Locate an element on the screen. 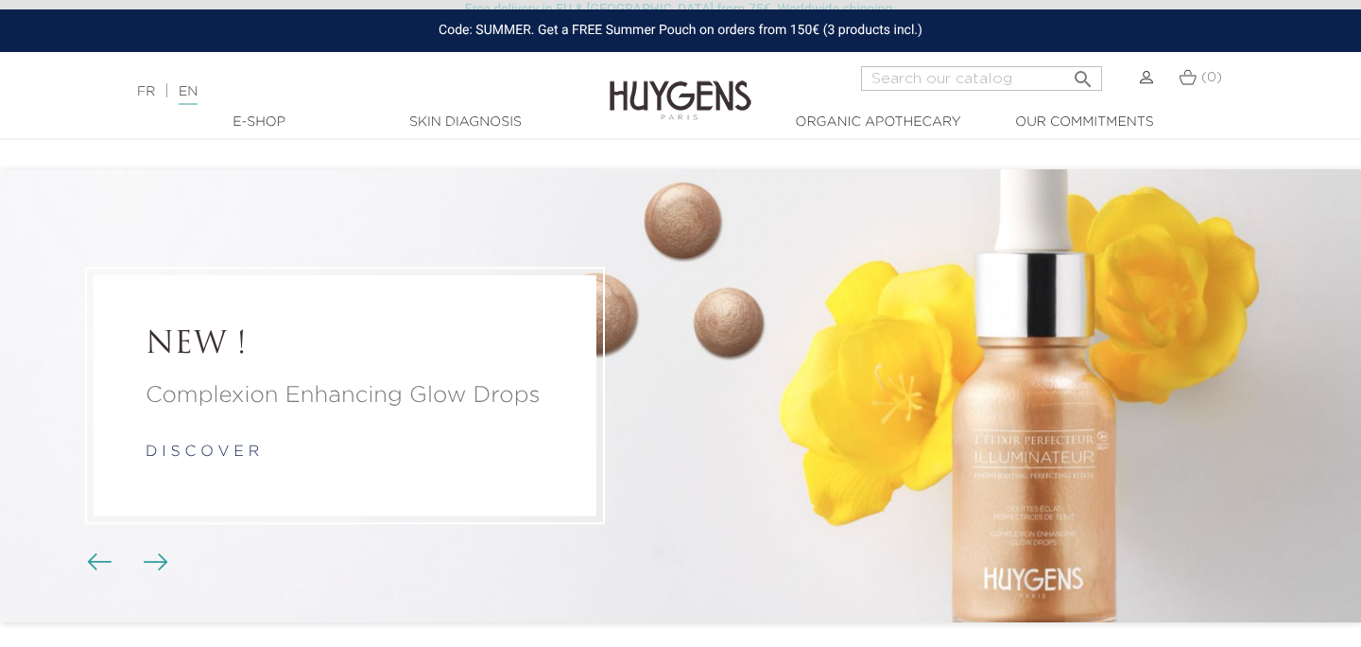 The image size is (1361, 647). div: Carousel buttons is located at coordinates (125, 562).